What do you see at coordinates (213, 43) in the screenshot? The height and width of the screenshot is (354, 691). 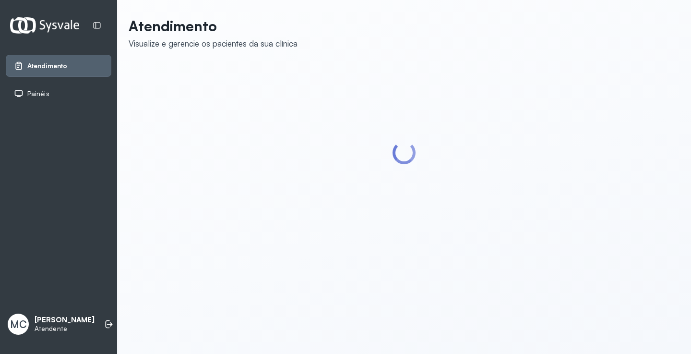 I see `div: Visualize e gerencie os pacientes da sua clínica` at bounding box center [213, 43].